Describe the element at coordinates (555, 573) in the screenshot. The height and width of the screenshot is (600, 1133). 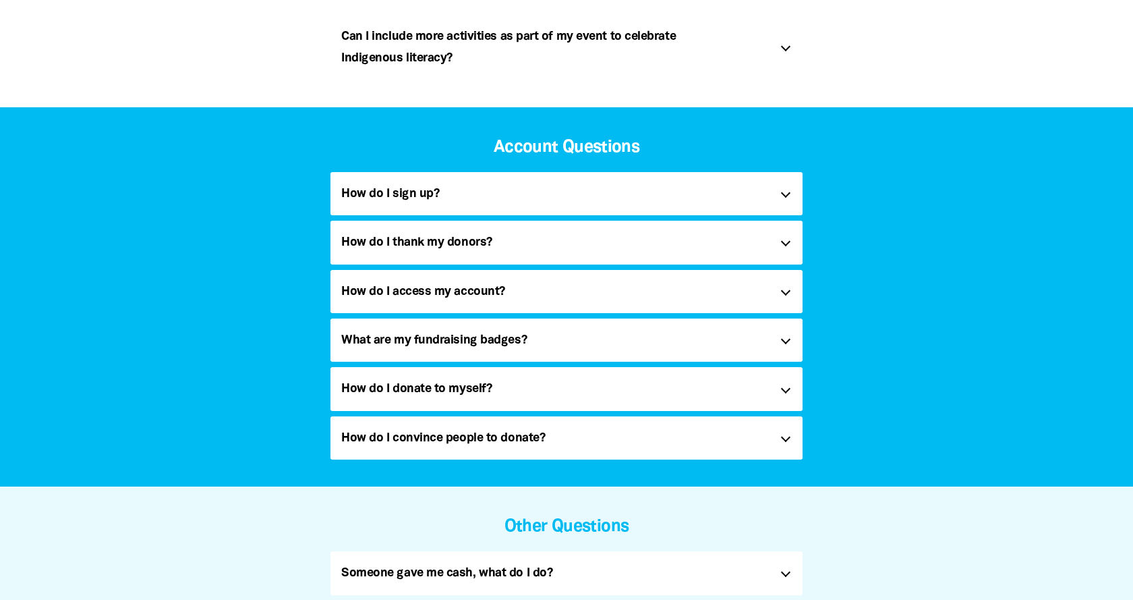
I see `h5: Someone gave me cash, what do I do?` at that location.